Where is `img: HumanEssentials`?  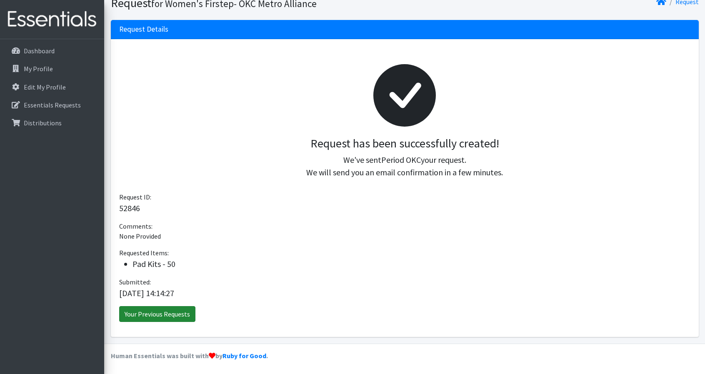
img: HumanEssentials is located at coordinates (52, 19).